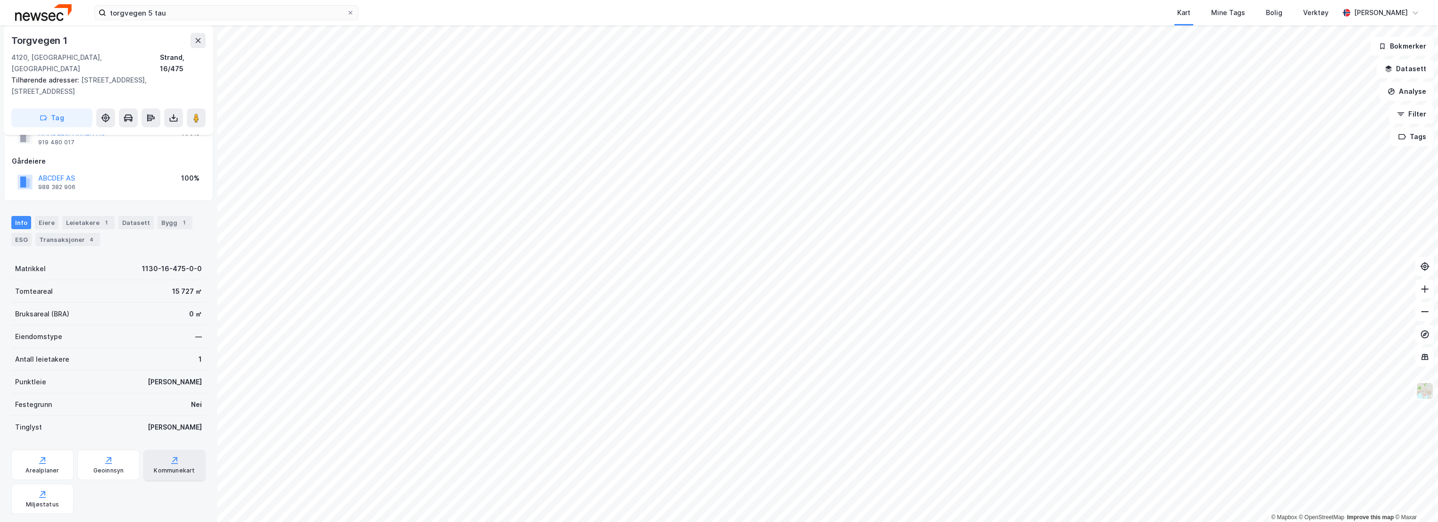 Image resolution: width=1438 pixels, height=522 pixels. I want to click on div: Eiendomstype, so click(39, 337).